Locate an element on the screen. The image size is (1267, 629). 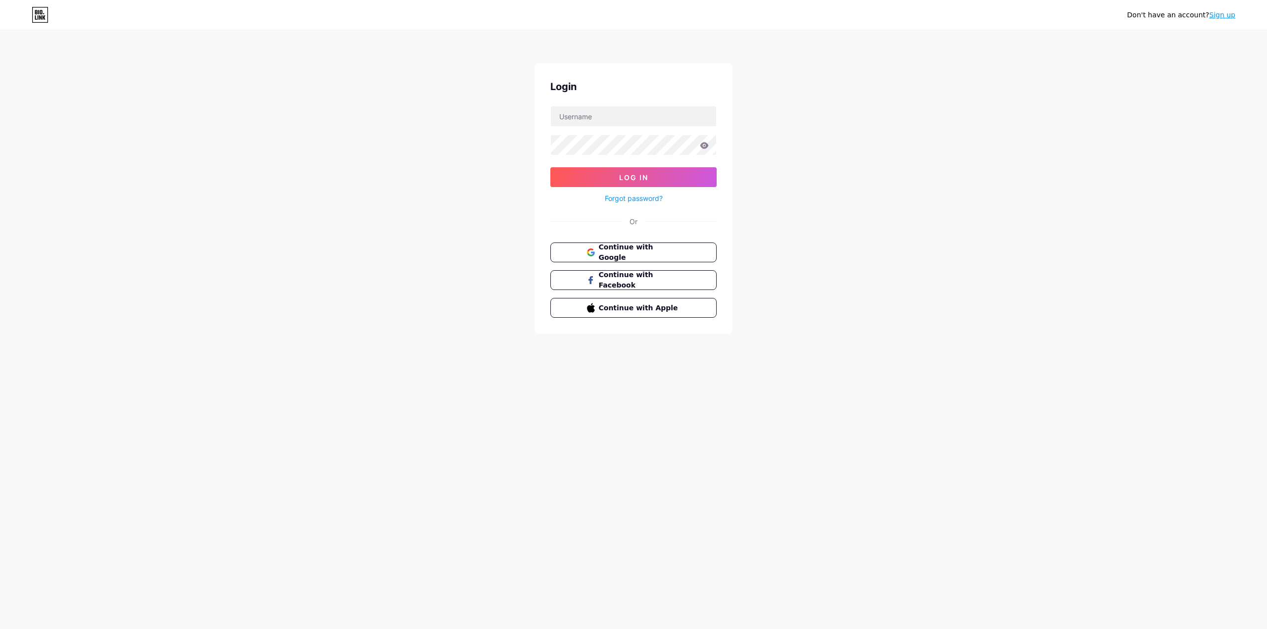
a: Sign up is located at coordinates (1222, 15).